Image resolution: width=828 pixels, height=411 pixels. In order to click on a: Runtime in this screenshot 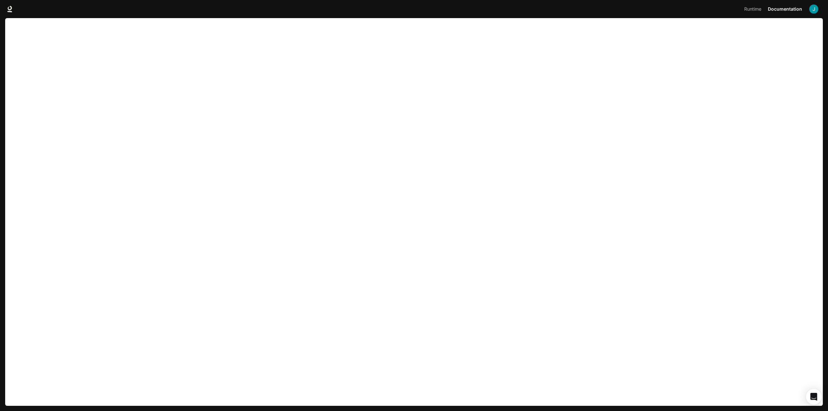, I will do `click(753, 9)`.